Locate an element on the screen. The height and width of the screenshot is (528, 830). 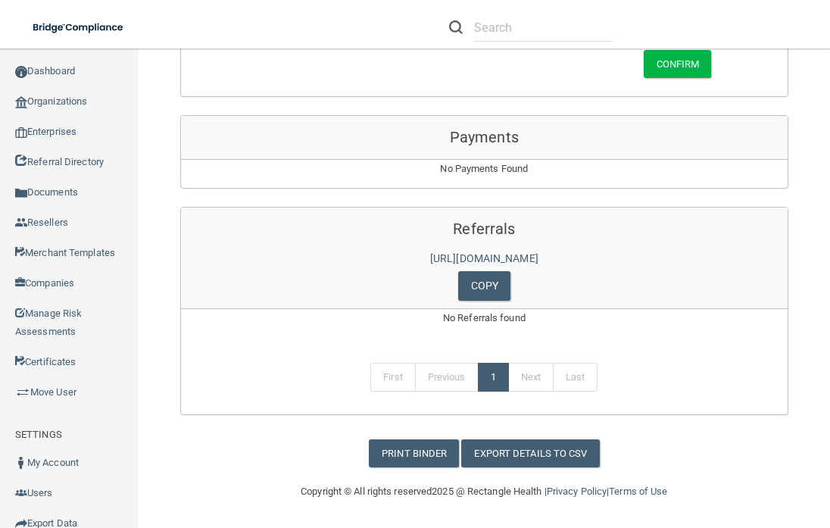
img: briefcase.64adab9b.png is located at coordinates (23, 392).